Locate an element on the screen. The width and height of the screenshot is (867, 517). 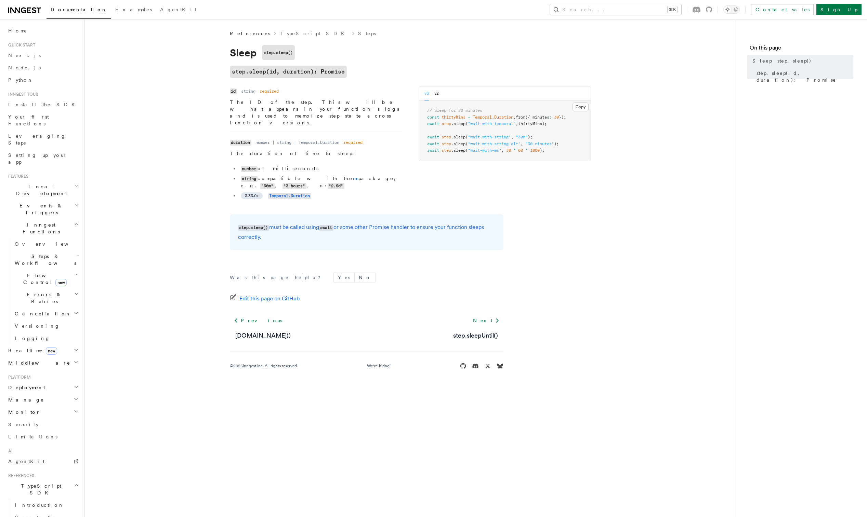
a: Next.js is located at coordinates (43, 55).